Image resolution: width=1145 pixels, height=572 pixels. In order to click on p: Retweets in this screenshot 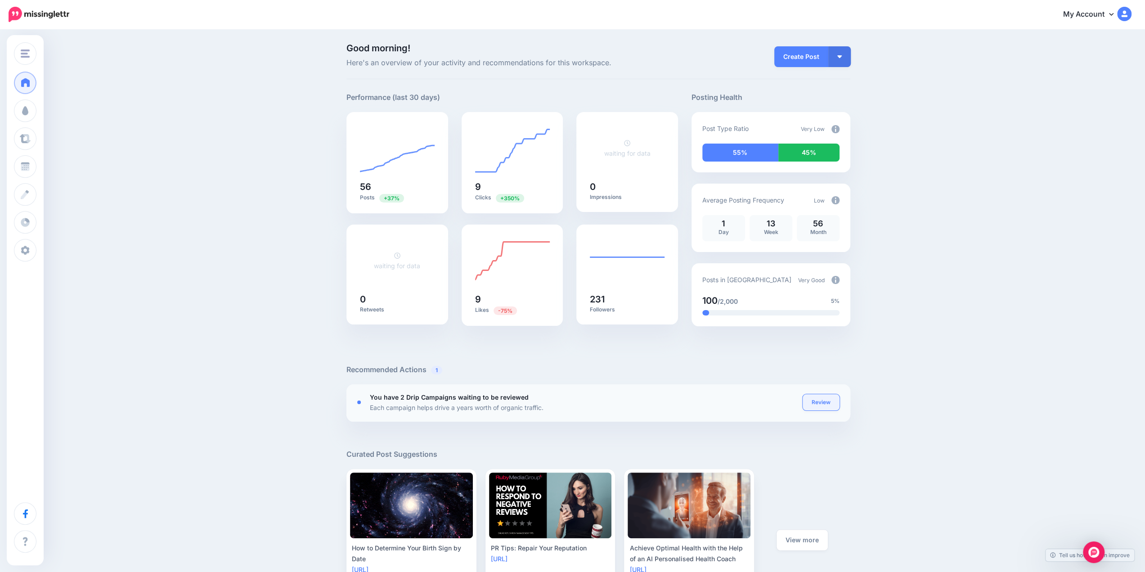, I will do `click(397, 309)`.